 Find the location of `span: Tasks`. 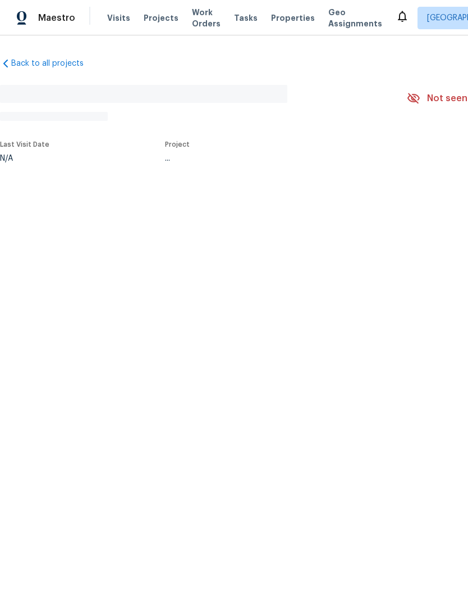

span: Tasks is located at coordinates (246, 18).